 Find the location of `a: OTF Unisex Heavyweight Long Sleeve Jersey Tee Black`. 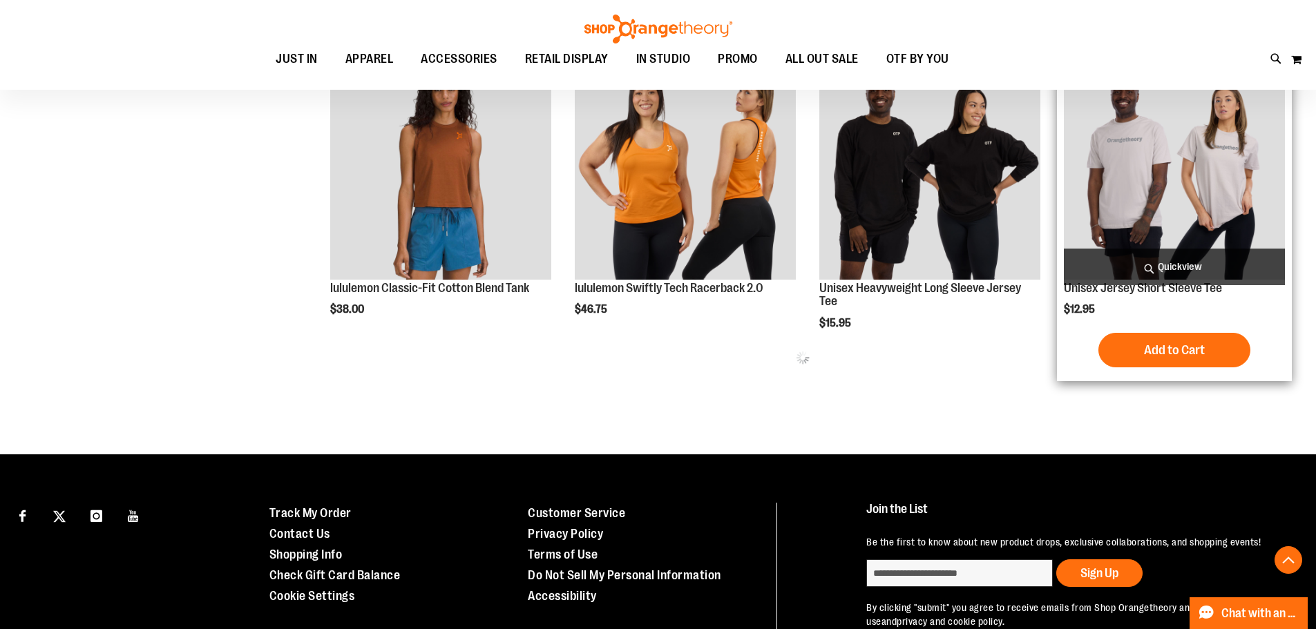

a: OTF Unisex Heavyweight Long Sleeve Jersey Tee Black is located at coordinates (930, 170).